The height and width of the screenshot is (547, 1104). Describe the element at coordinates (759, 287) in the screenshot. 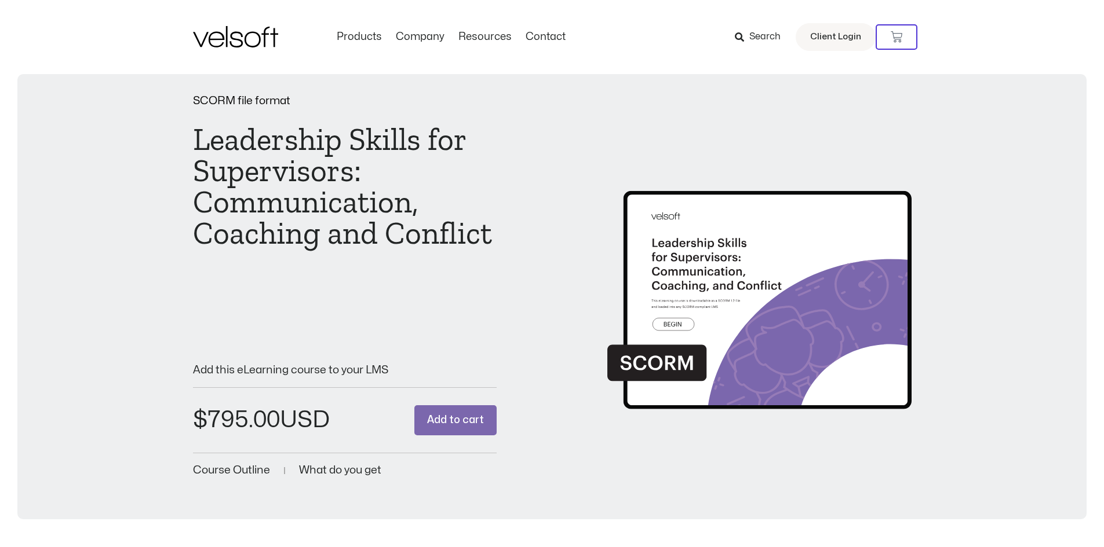

I see `img: Second Product Image` at that location.